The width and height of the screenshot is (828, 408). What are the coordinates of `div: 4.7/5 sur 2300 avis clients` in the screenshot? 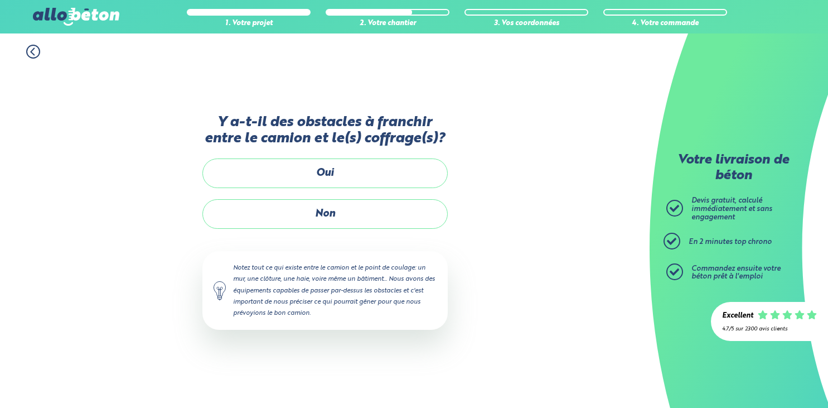 It's located at (770, 328).